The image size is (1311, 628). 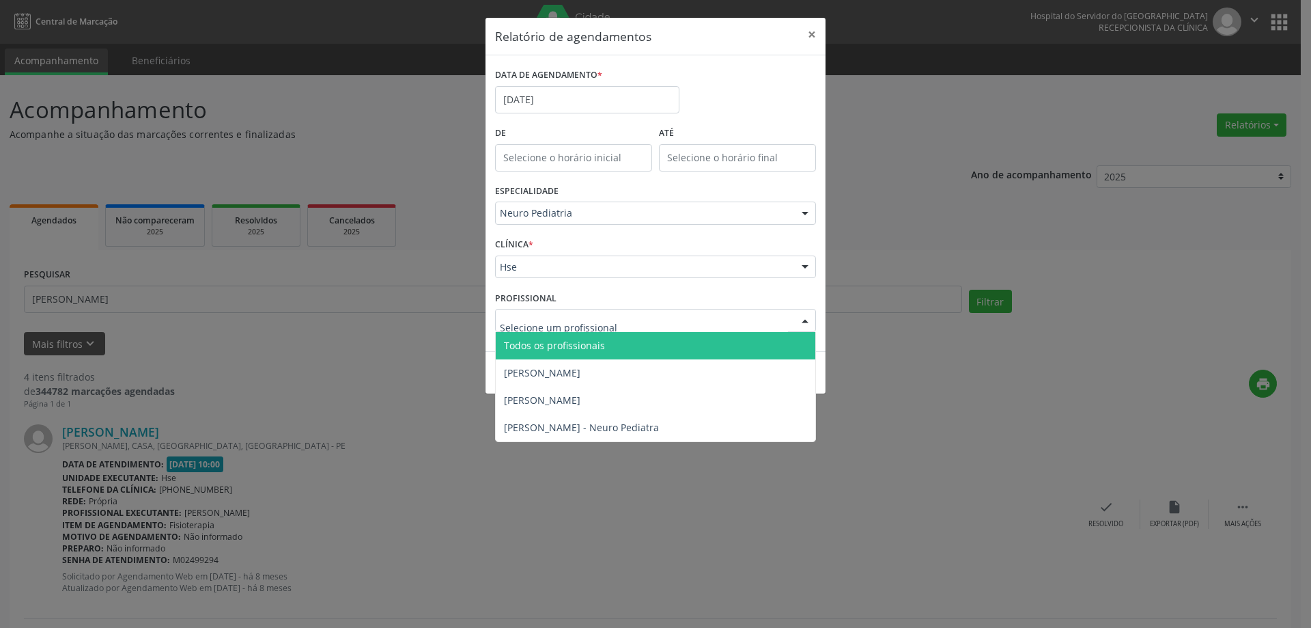 I want to click on label: ATÉ, so click(x=738, y=133).